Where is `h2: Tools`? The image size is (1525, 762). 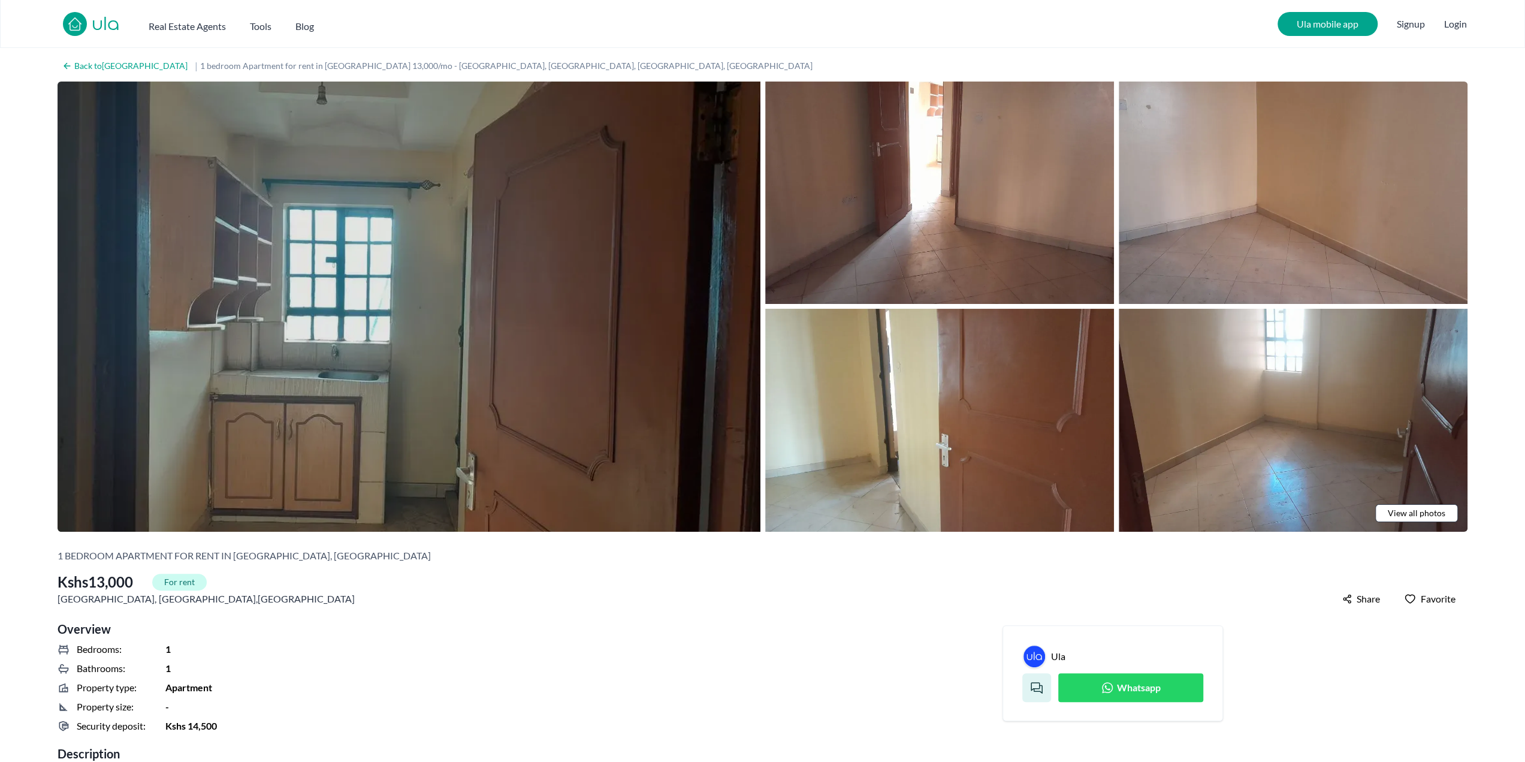
h2: Tools is located at coordinates (261, 26).